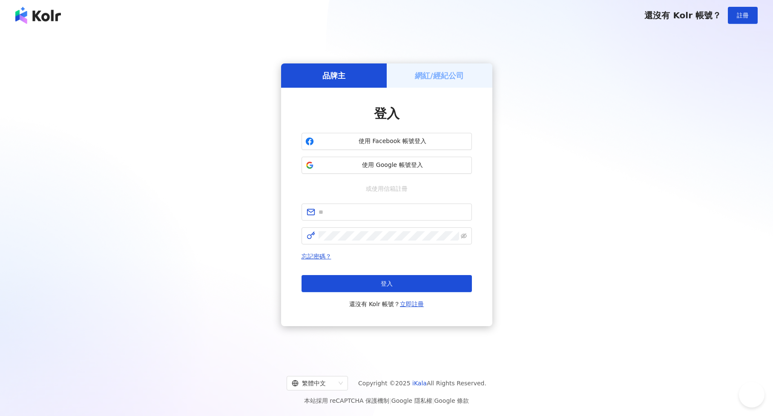 This screenshot has height=416, width=773. What do you see at coordinates (387, 284) in the screenshot?
I see `button: 登入` at bounding box center [387, 284].